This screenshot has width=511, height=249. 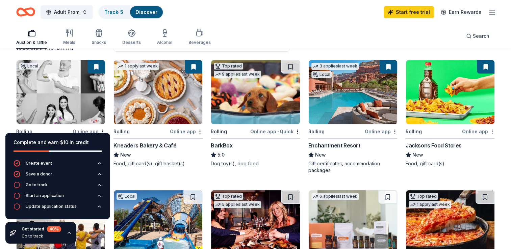 I want to click on button: Start an application, so click(x=58, y=198).